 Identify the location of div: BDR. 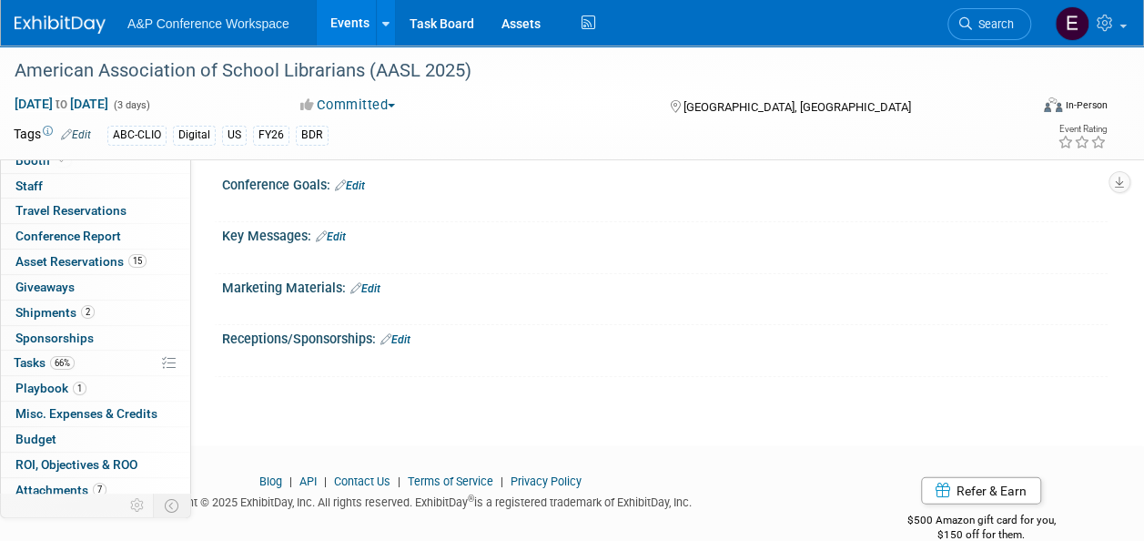
(312, 135).